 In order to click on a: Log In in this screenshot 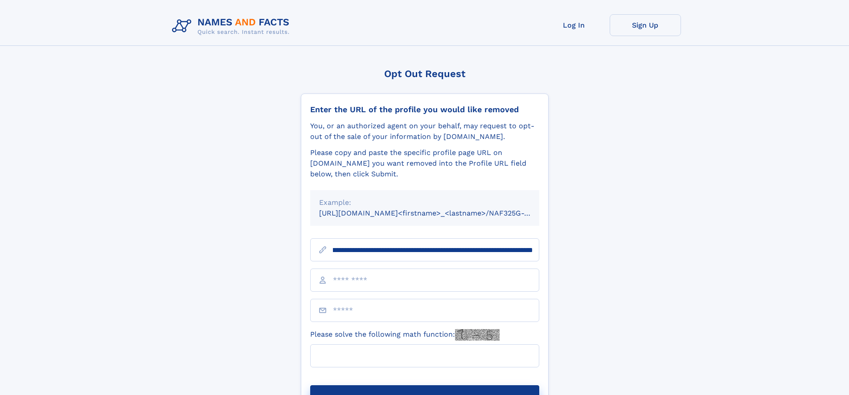, I will do `click(574, 25)`.